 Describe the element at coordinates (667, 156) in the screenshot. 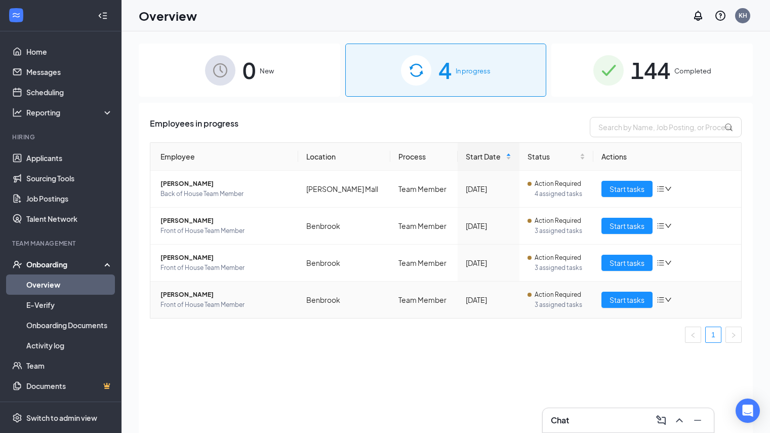

I see `th: Actions` at that location.